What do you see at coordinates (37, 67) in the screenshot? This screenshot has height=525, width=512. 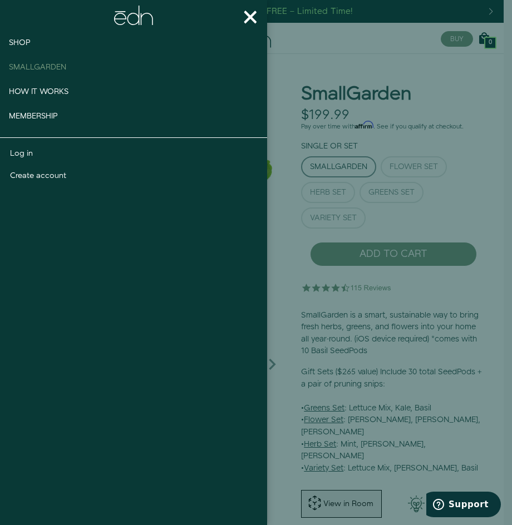 I see `span: Smallgarden` at bounding box center [37, 67].